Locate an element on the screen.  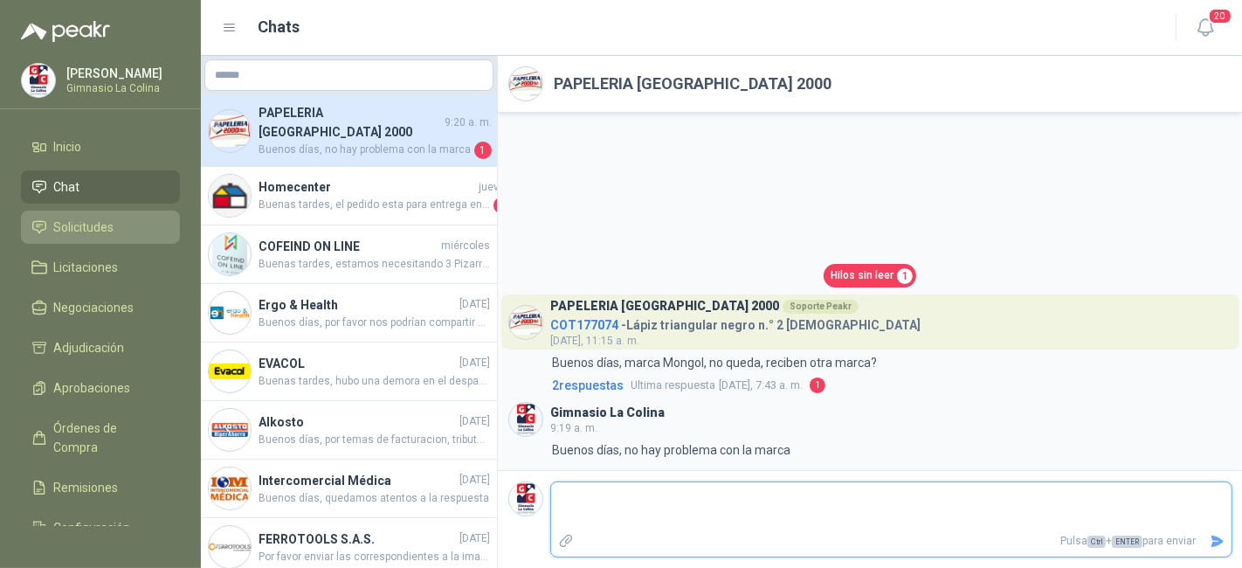
button: Enviar is located at coordinates (1217, 541).